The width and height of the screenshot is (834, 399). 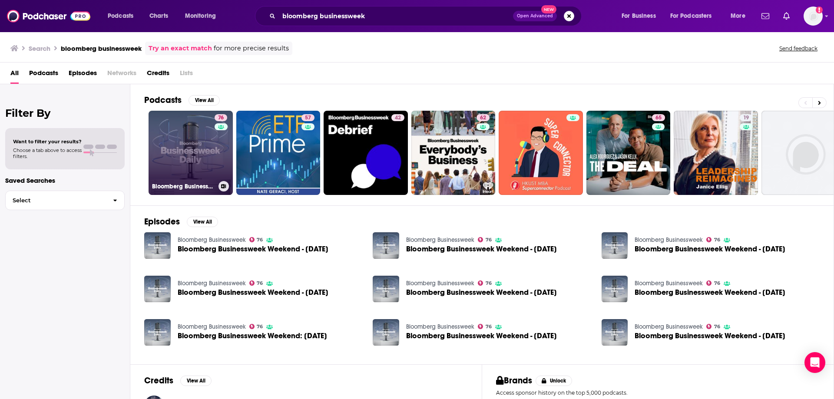 I want to click on img: Bloomberg Businessweek Weekend - August 2nd, 2024, so click(x=385, y=245).